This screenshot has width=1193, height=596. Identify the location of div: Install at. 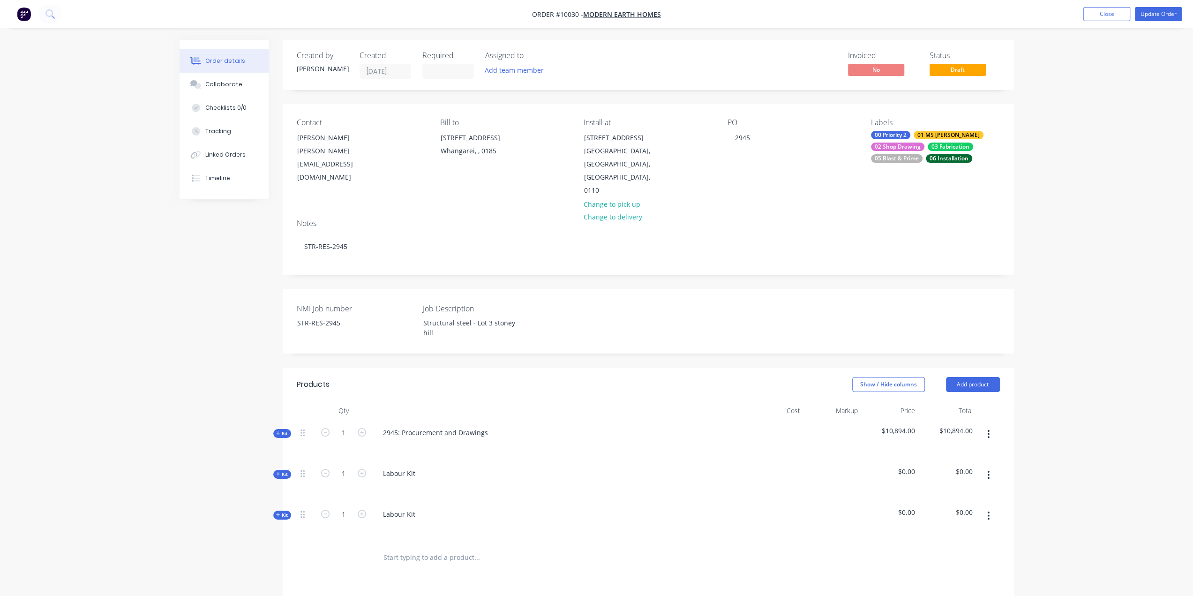
(648, 122).